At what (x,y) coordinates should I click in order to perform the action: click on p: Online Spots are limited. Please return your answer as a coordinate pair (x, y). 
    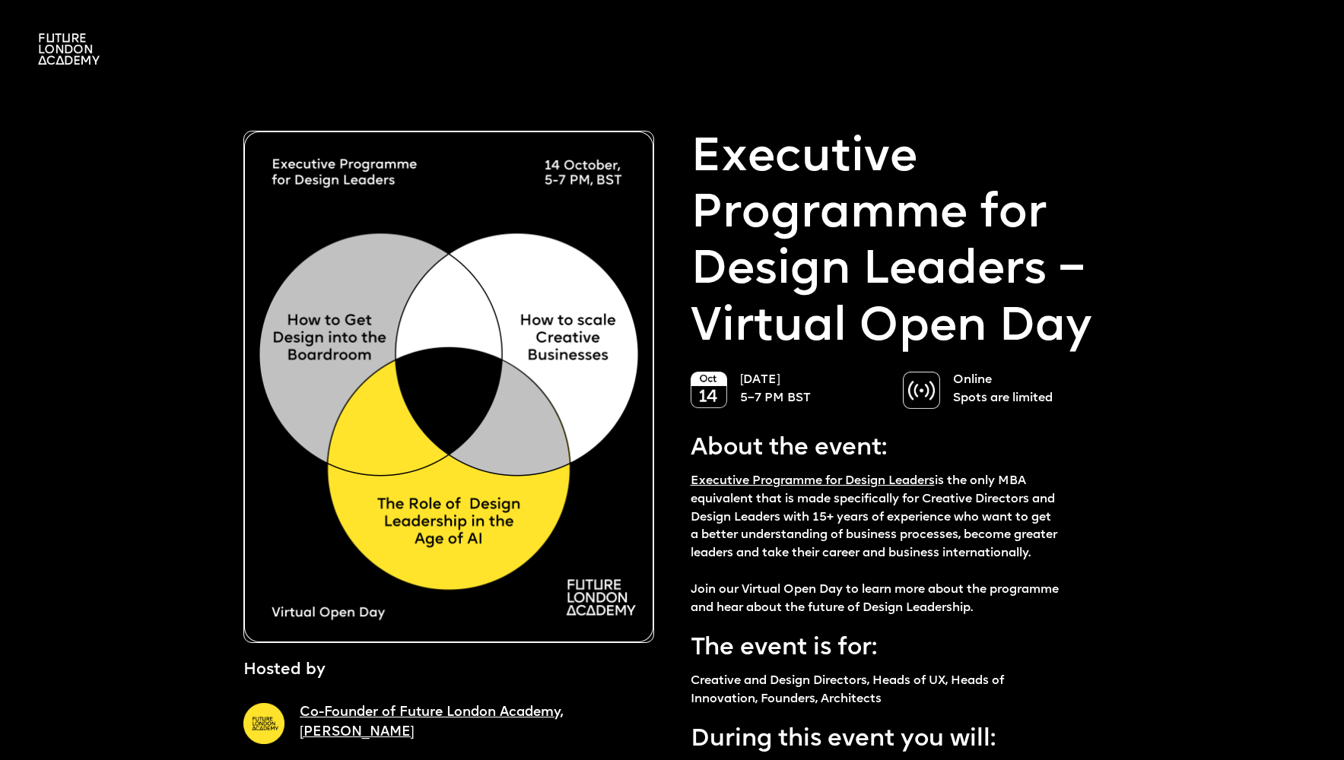
    Looking at the image, I should click on (1027, 390).